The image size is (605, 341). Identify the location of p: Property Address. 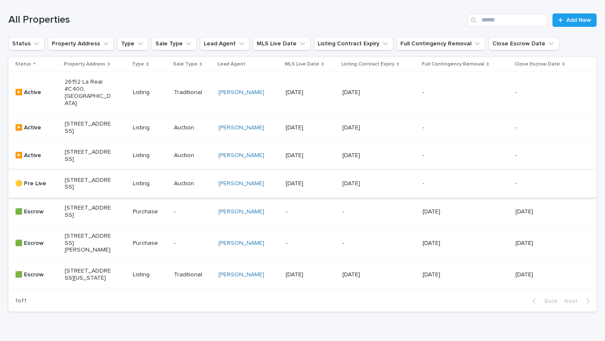
(84, 64).